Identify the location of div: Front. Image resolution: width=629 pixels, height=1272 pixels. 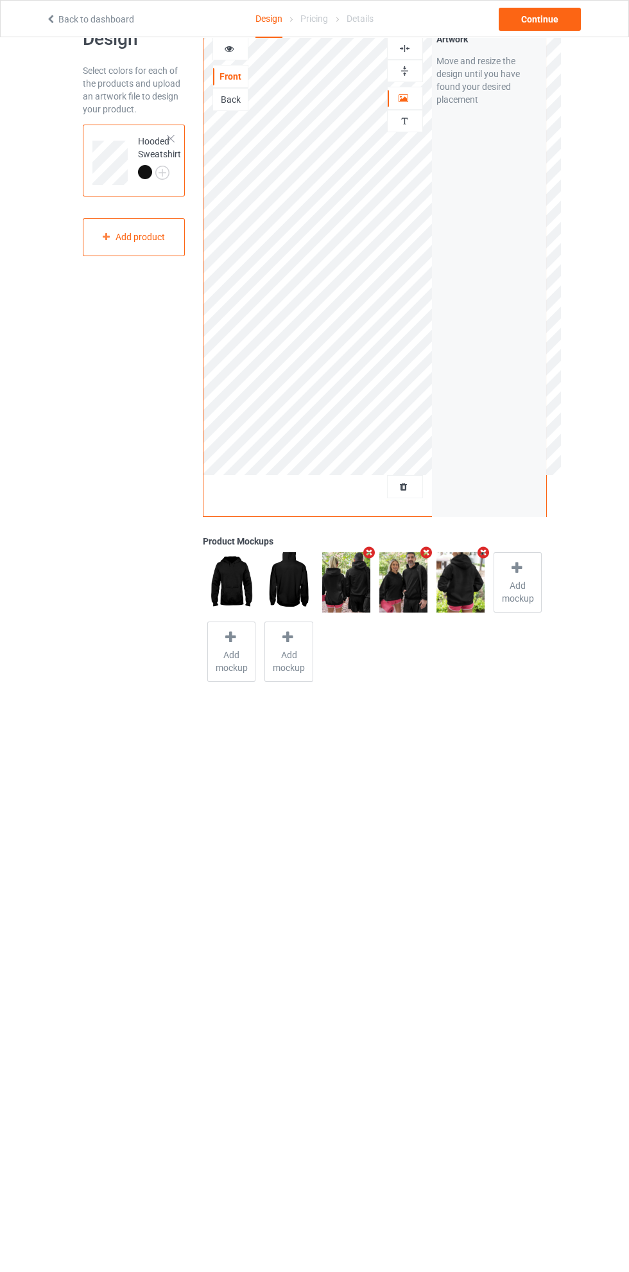
(230, 76).